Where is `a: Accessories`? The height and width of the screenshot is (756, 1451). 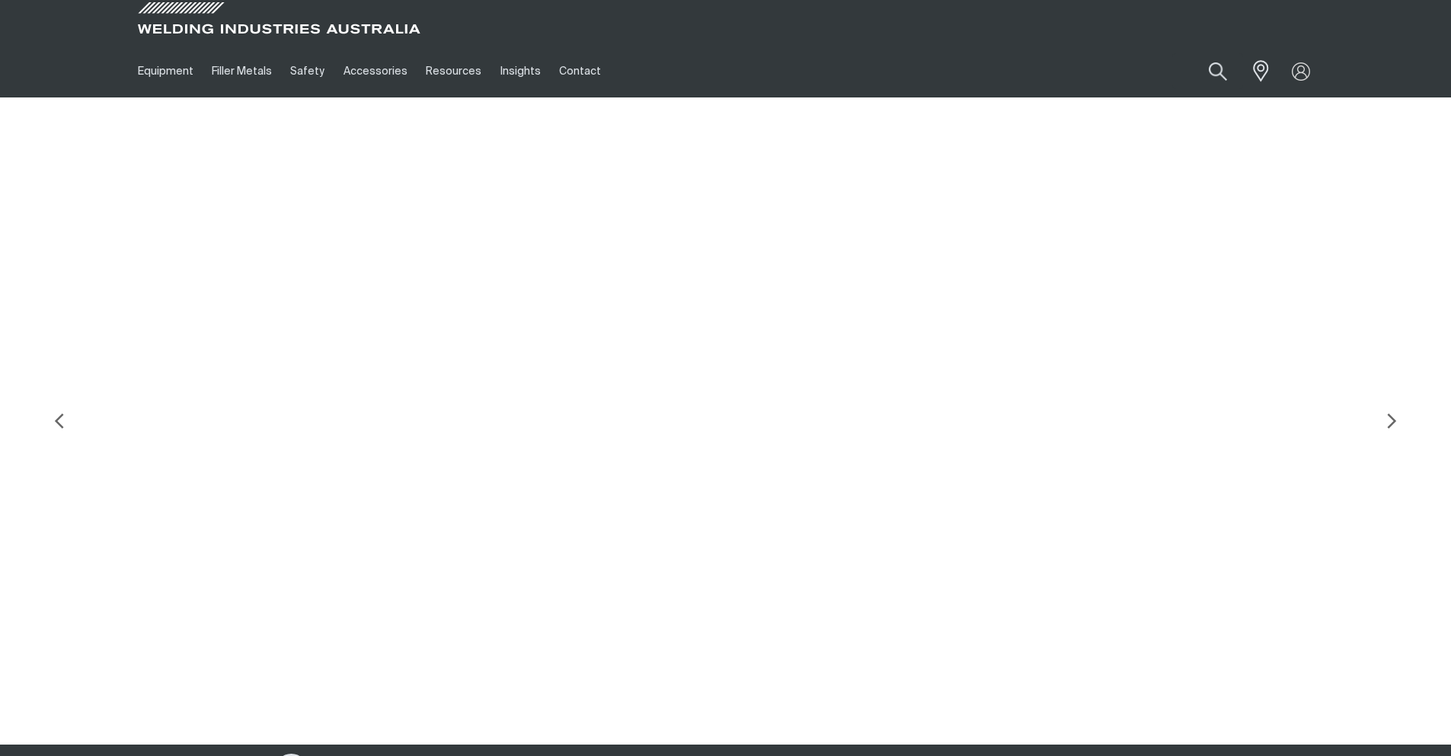
a: Accessories is located at coordinates (375, 71).